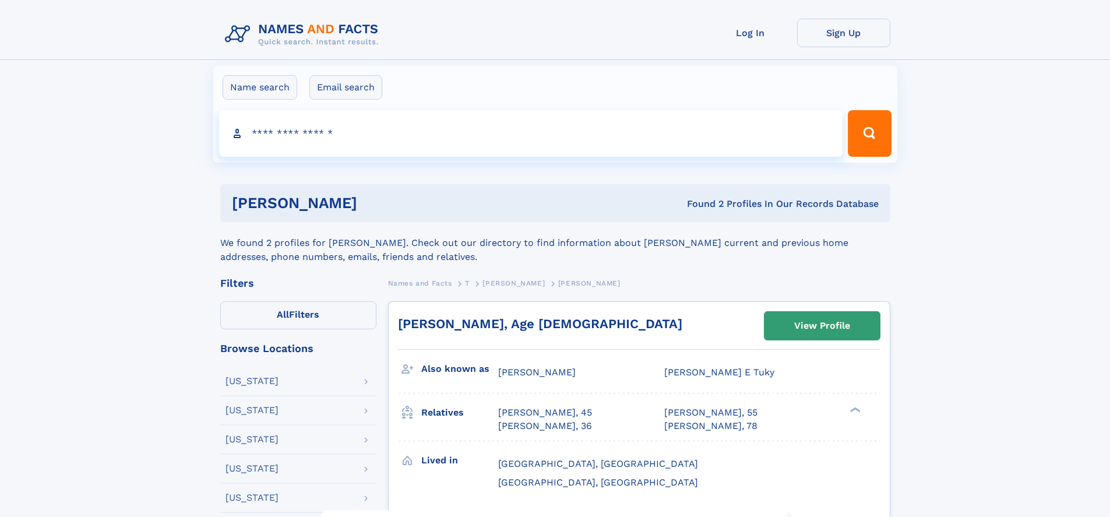 This screenshot has width=1110, height=517. I want to click on button: Search Button, so click(870, 133).